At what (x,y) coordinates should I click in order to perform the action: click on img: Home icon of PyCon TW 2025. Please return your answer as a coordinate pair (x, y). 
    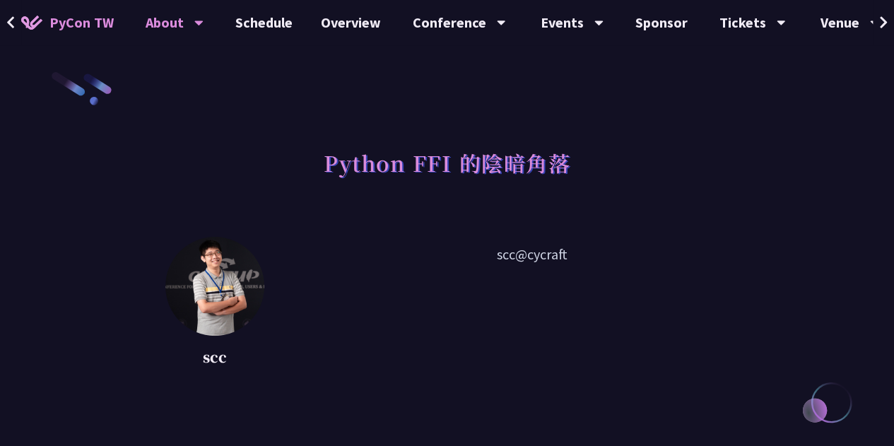
    Looking at the image, I should click on (32, 23).